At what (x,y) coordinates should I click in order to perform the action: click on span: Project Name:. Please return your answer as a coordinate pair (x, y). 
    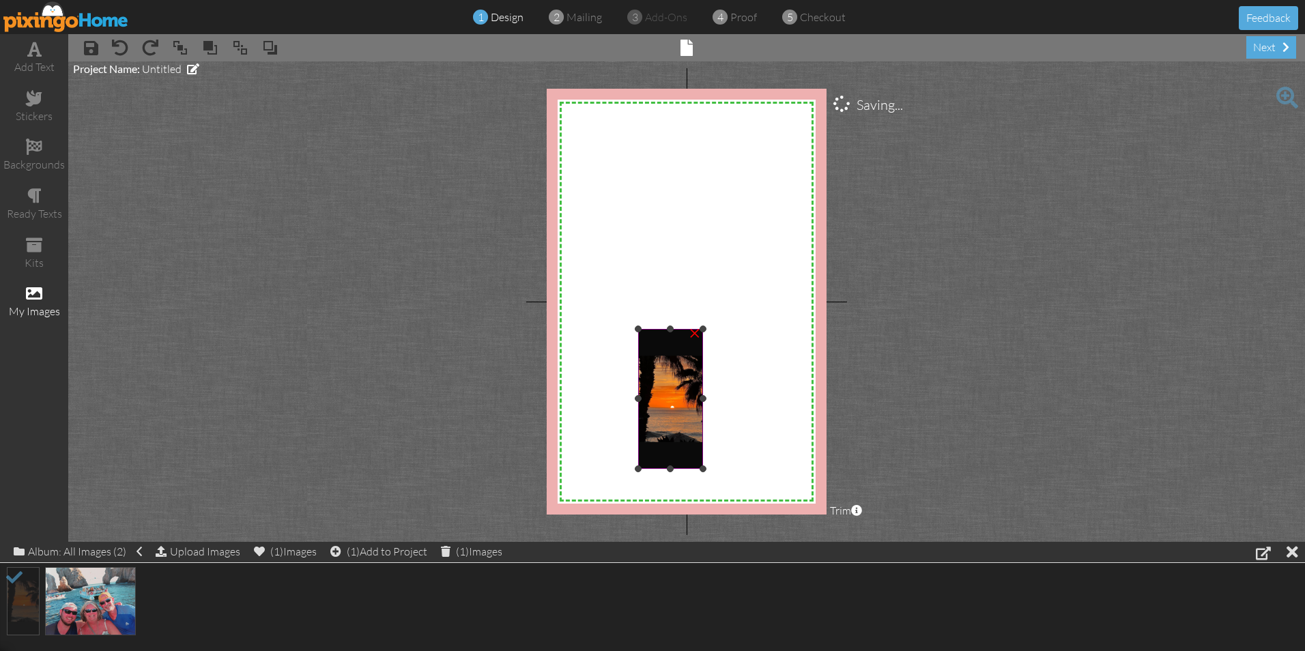
    Looking at the image, I should click on (106, 68).